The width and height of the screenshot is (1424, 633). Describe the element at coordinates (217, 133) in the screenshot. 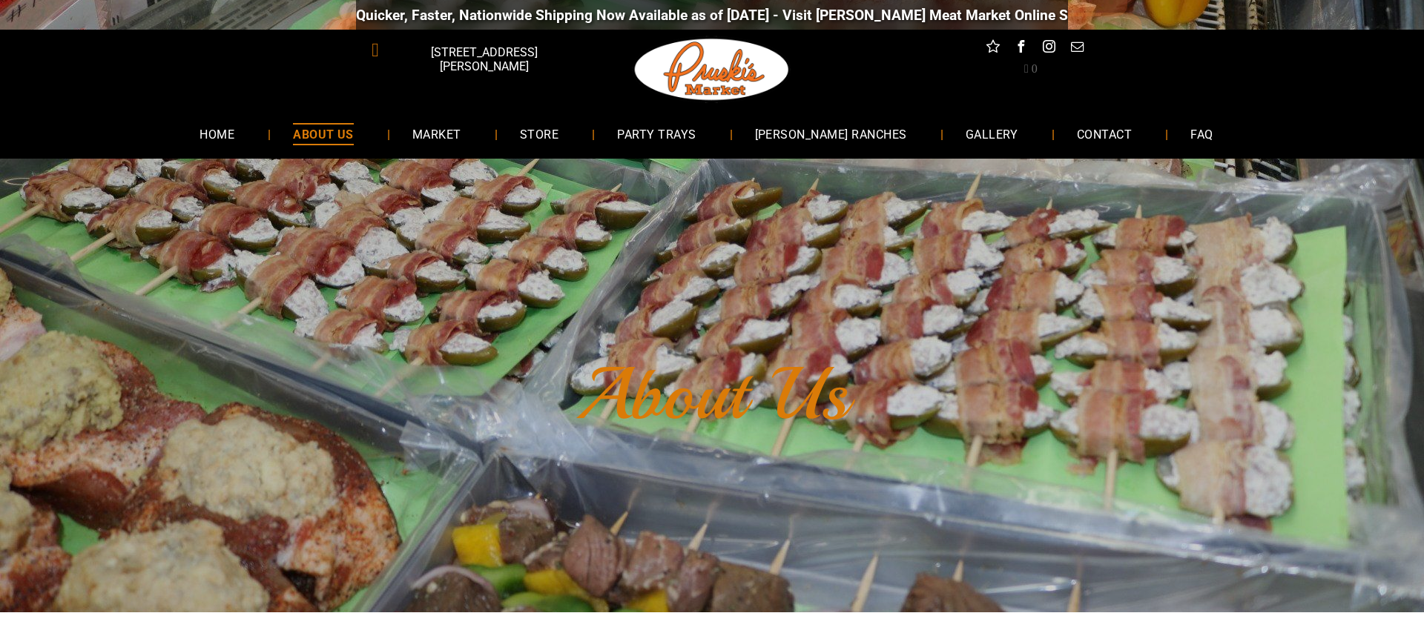

I see `a: HOME` at that location.